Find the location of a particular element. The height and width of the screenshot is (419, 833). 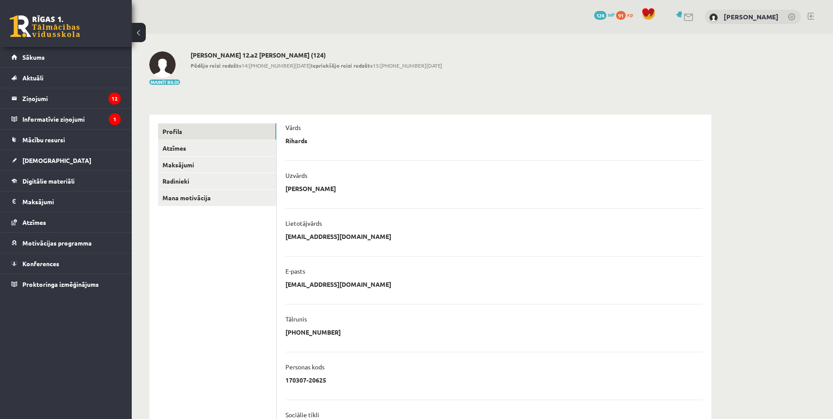

span: Mācību resursi is located at coordinates (43, 140).